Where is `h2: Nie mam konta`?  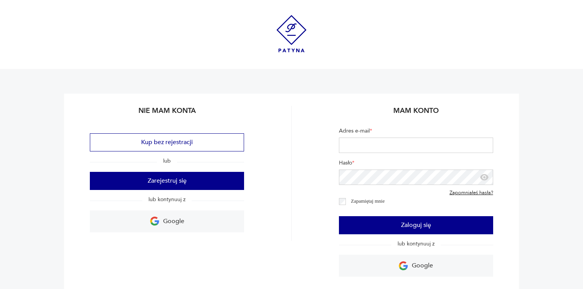
h2: Nie mam konta is located at coordinates (167, 113).